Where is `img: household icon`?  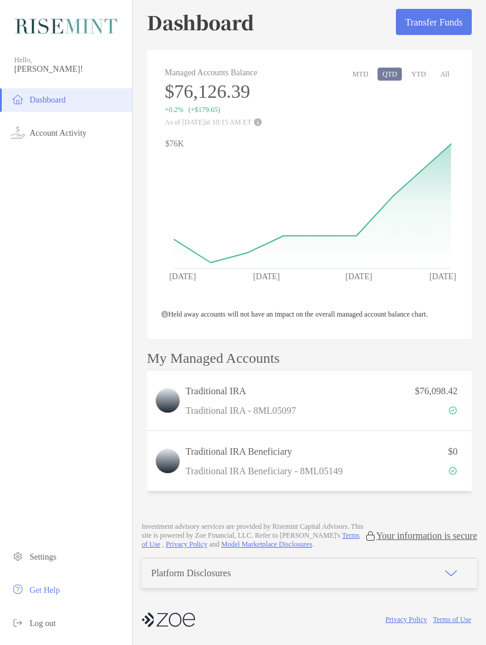 img: household icon is located at coordinates (18, 99).